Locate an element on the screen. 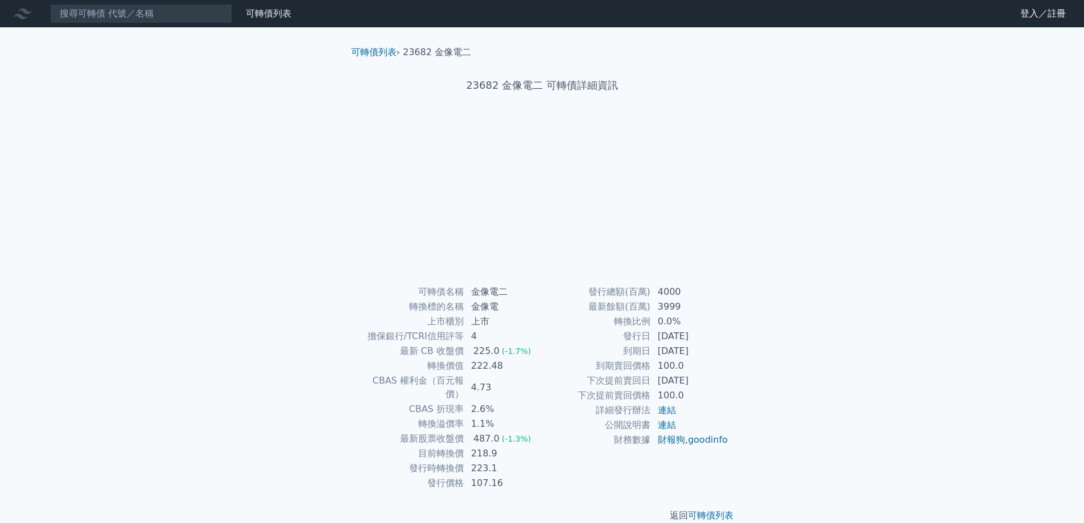 This screenshot has height=523, width=1084. div: 225.0 is located at coordinates (487, 351).